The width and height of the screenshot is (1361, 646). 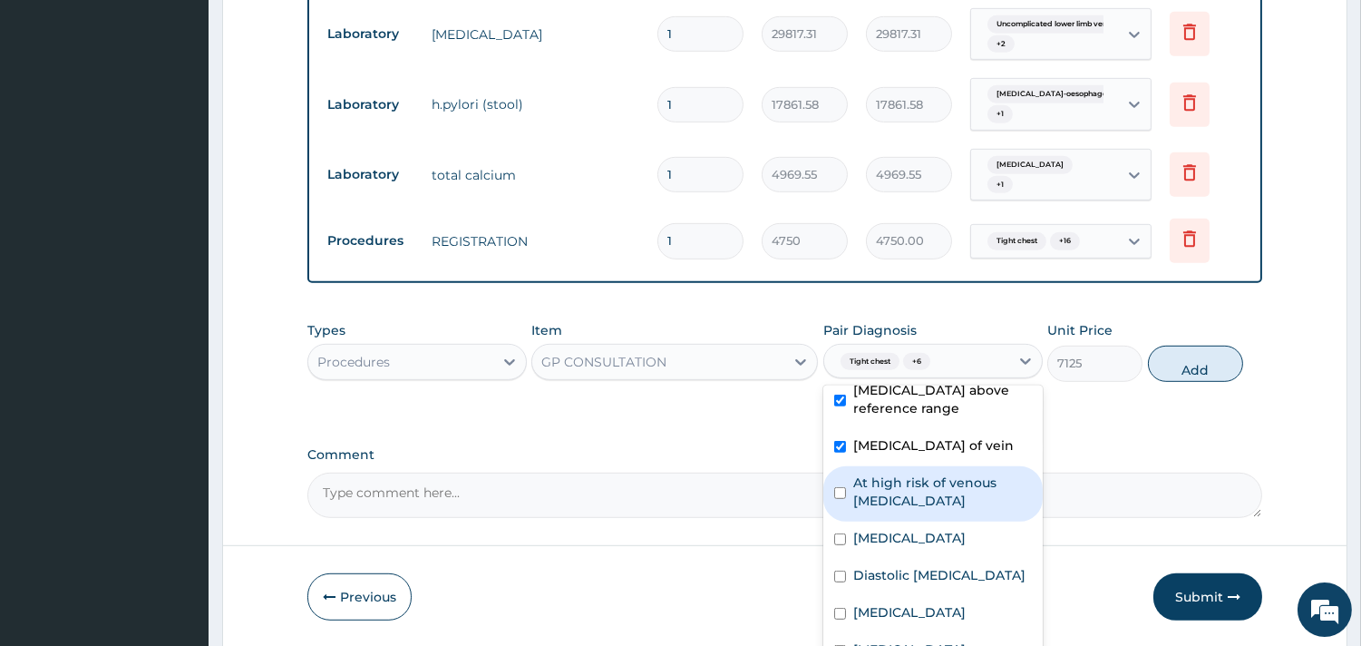 What do you see at coordinates (178, 294) in the screenshot?
I see `span: We're online!` at bounding box center [178, 294].